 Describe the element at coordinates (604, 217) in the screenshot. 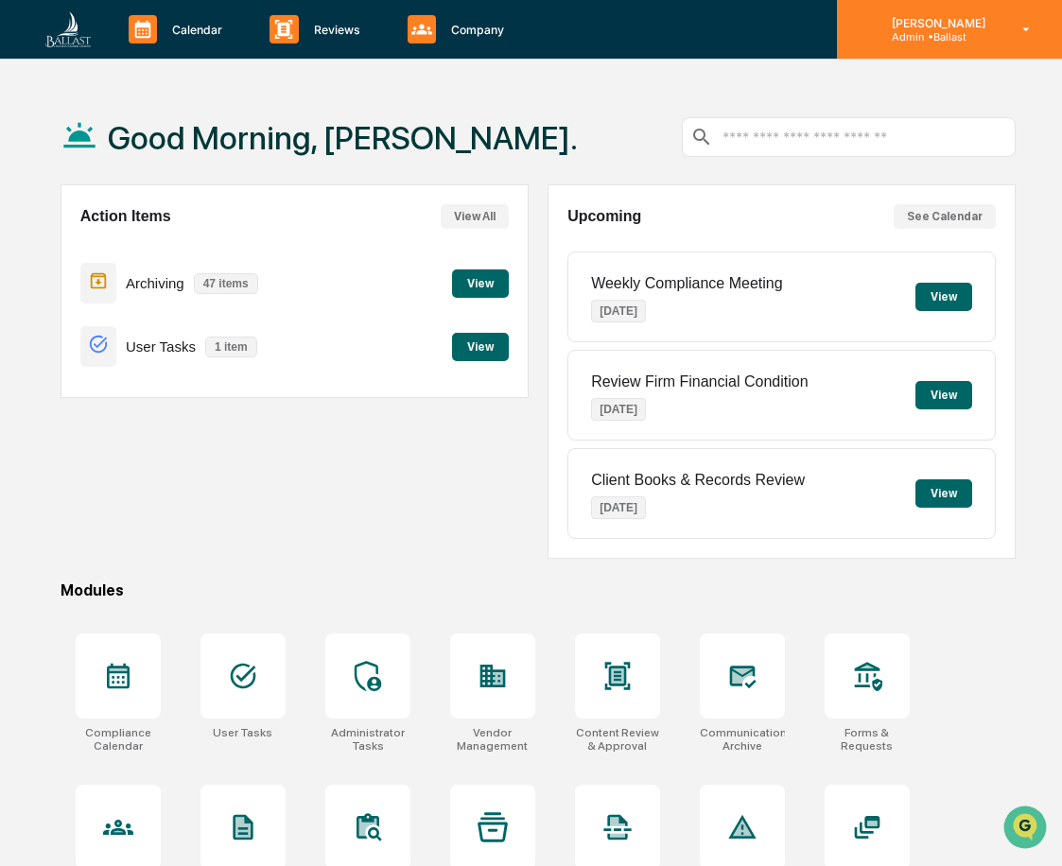

I see `h2: Upcoming` at that location.